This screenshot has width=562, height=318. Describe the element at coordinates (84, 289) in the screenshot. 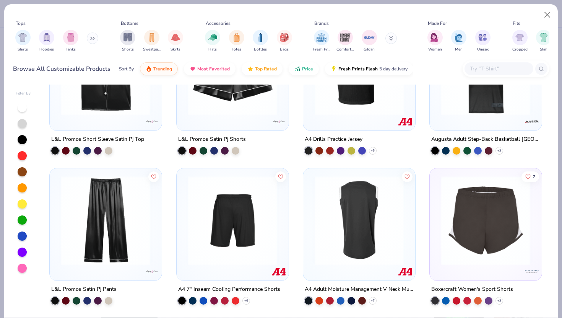

I see `div: L&L Promos Satin Pj Pants` at that location.